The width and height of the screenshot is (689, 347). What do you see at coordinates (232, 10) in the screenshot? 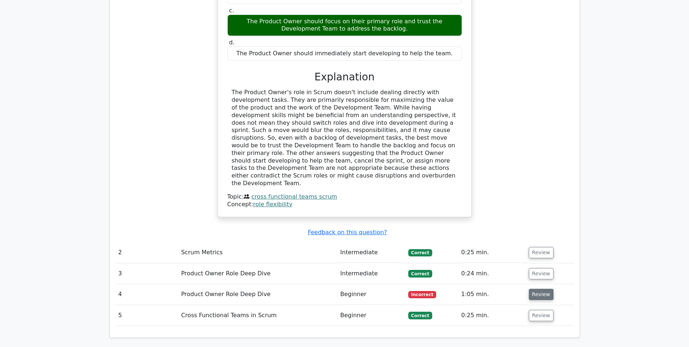
I see `span: c.` at bounding box center [232, 10].